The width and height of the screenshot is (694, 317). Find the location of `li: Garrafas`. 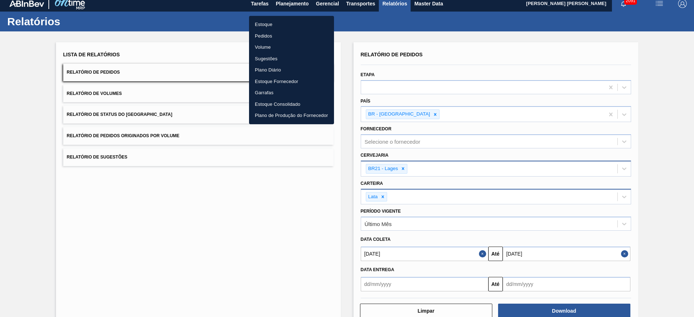

li: Garrafas is located at coordinates (291, 93).